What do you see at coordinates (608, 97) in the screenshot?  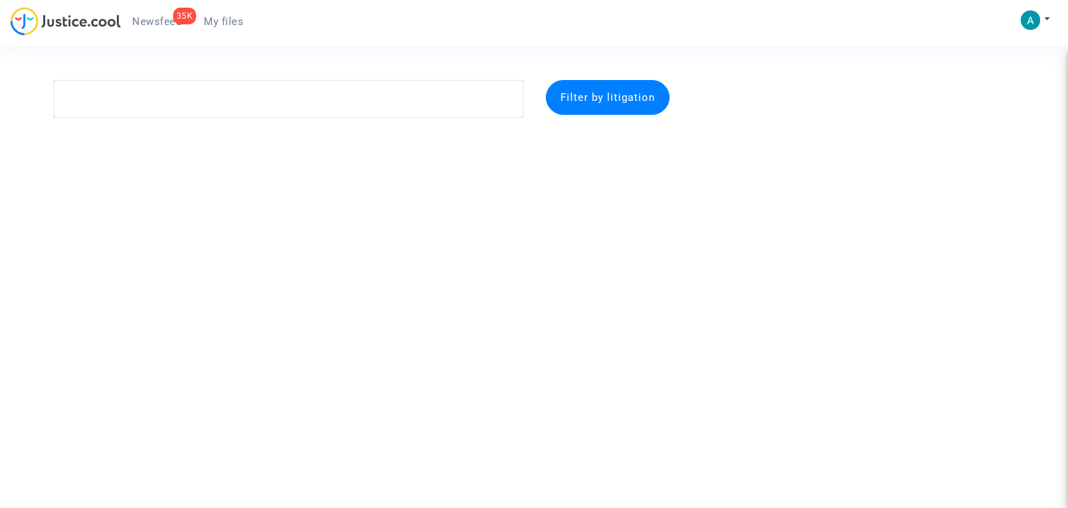 I see `span: Filter by litigation` at bounding box center [608, 97].